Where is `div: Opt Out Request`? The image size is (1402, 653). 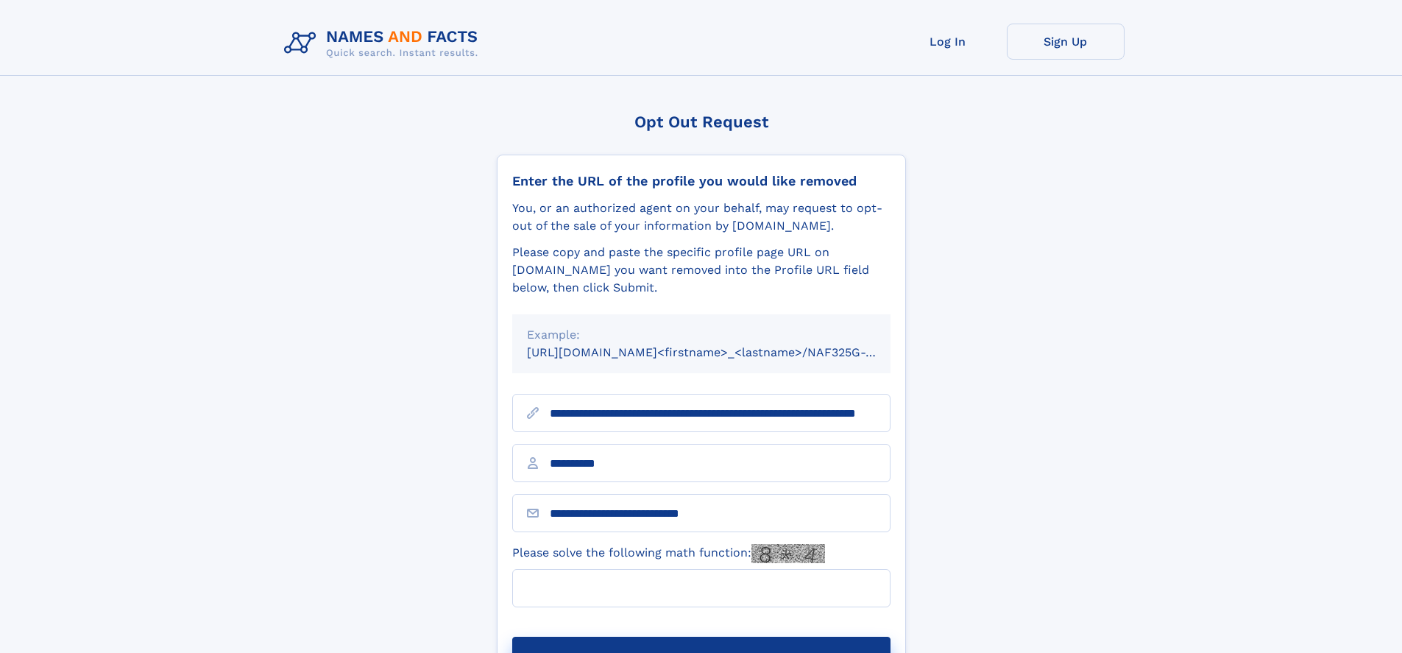 div: Opt Out Request is located at coordinates (701, 121).